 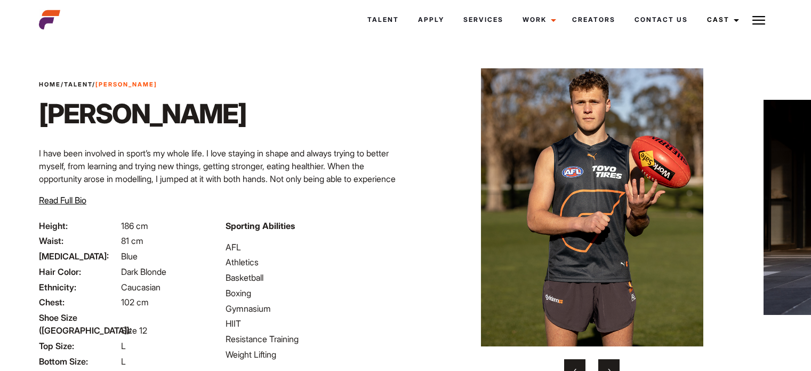 What do you see at coordinates (50, 84) in the screenshot?
I see `a: Home` at bounding box center [50, 84].